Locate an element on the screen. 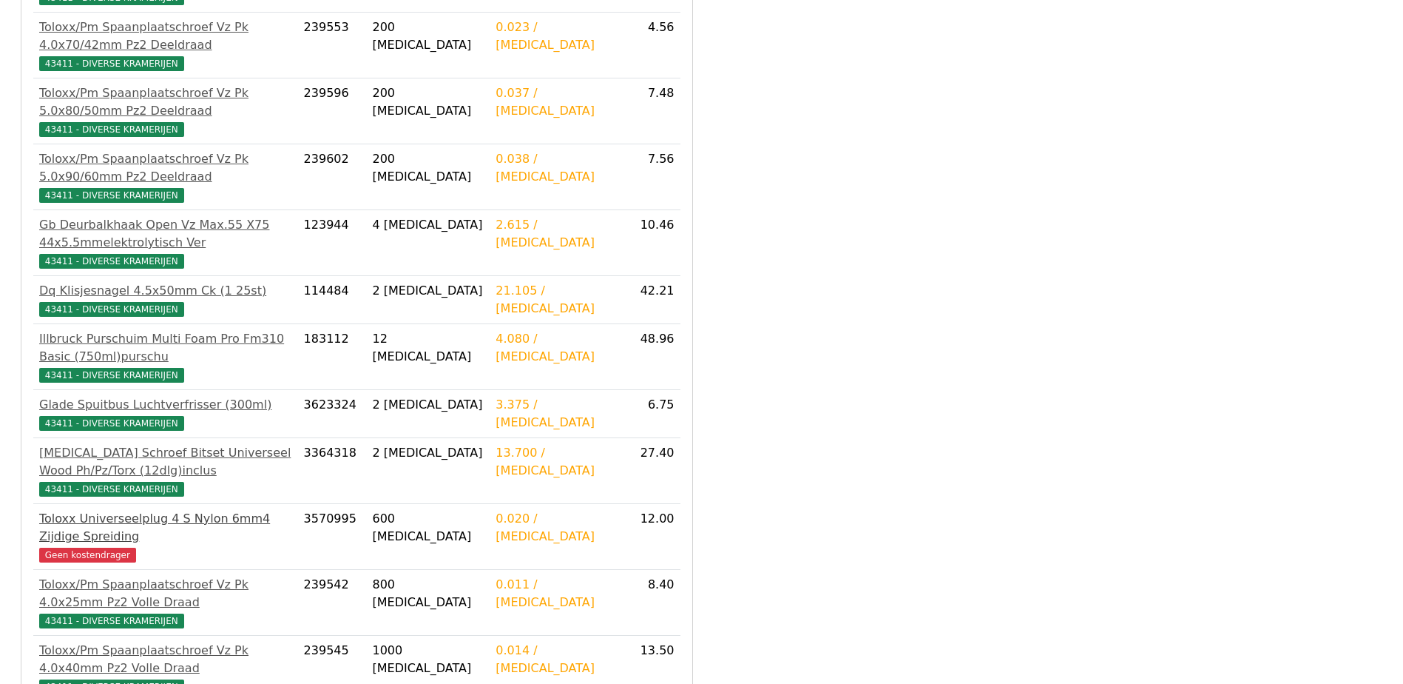  div: Dq Klisjesnagel 4.5x50mm Ck (1 25st) is located at coordinates (166, 291).